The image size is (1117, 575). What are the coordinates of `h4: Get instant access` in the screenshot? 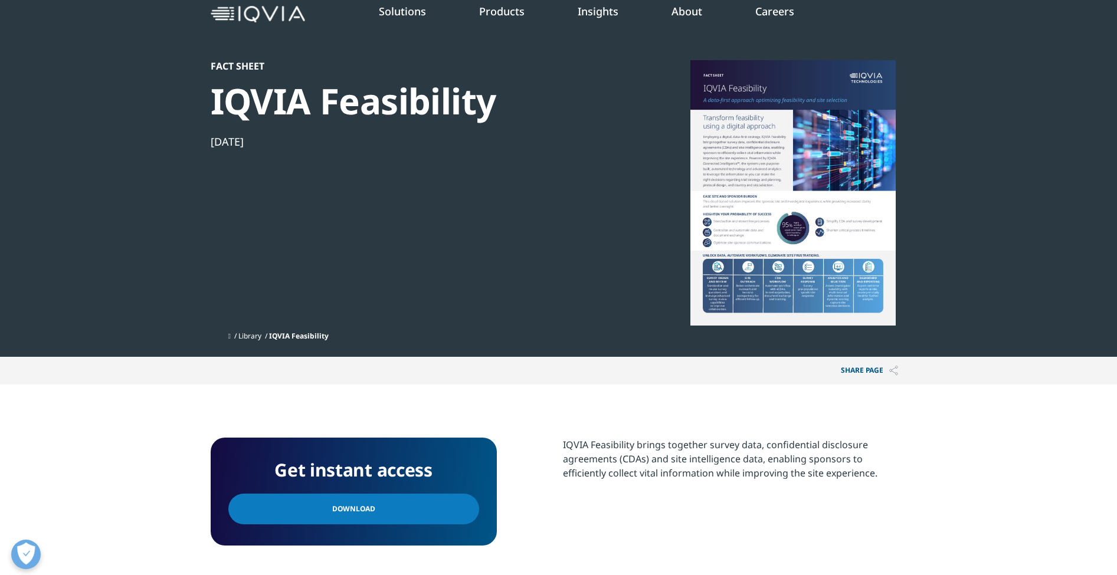 It's located at (353, 470).